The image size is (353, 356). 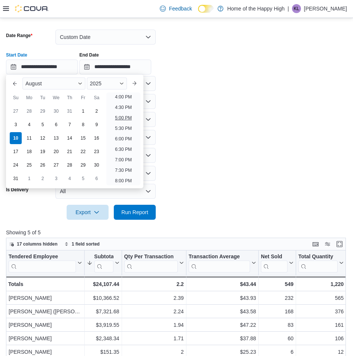 What do you see at coordinates (321, 325) in the screenshot?
I see `div: 161` at bounding box center [321, 325].